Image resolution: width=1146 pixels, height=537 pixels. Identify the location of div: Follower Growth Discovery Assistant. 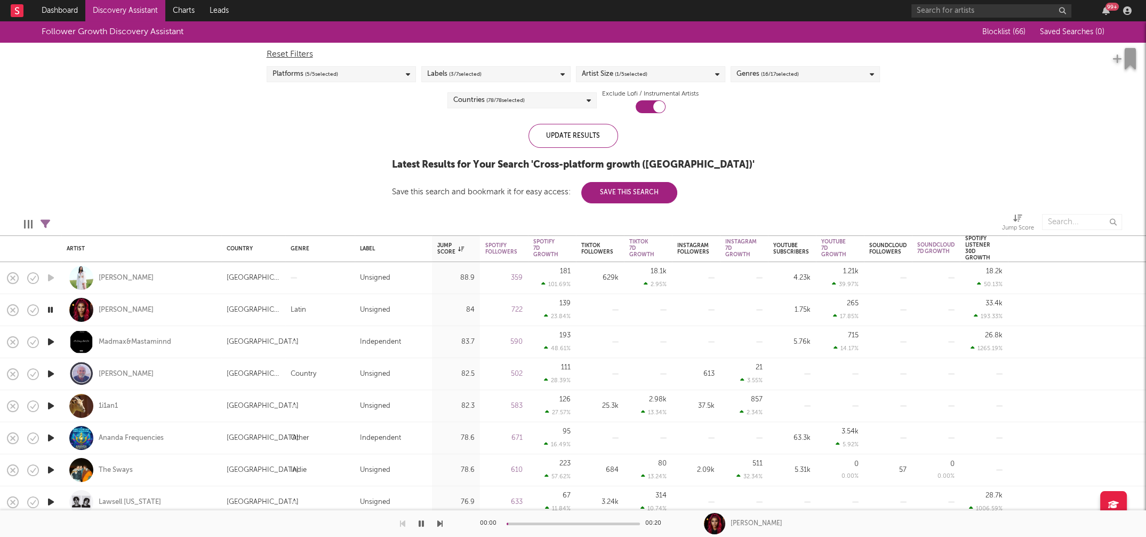
(113, 32).